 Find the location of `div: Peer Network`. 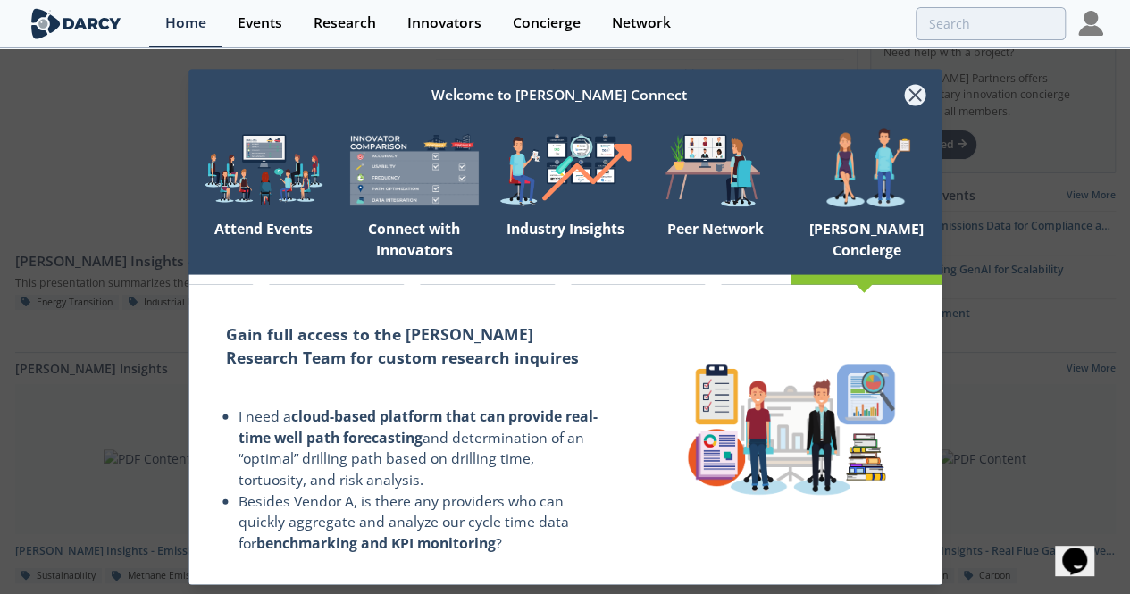

div: Peer Network is located at coordinates (716, 244).